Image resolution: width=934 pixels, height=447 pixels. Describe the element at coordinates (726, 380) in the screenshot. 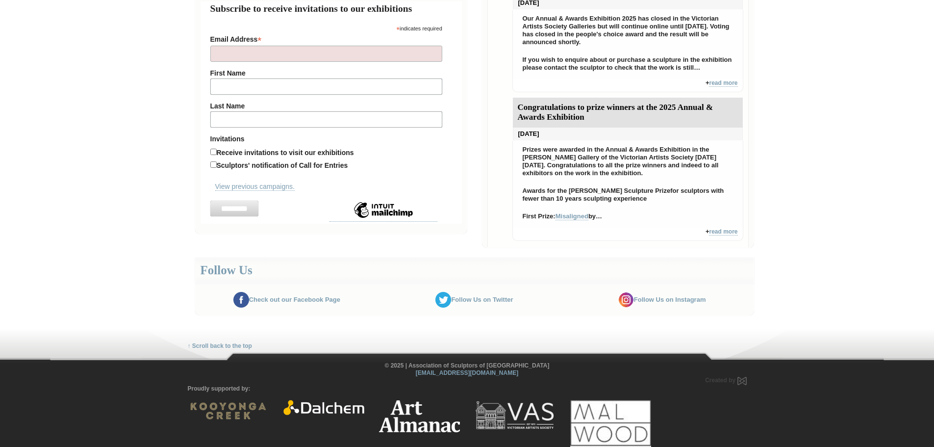

I see `a: Created by` at that location.